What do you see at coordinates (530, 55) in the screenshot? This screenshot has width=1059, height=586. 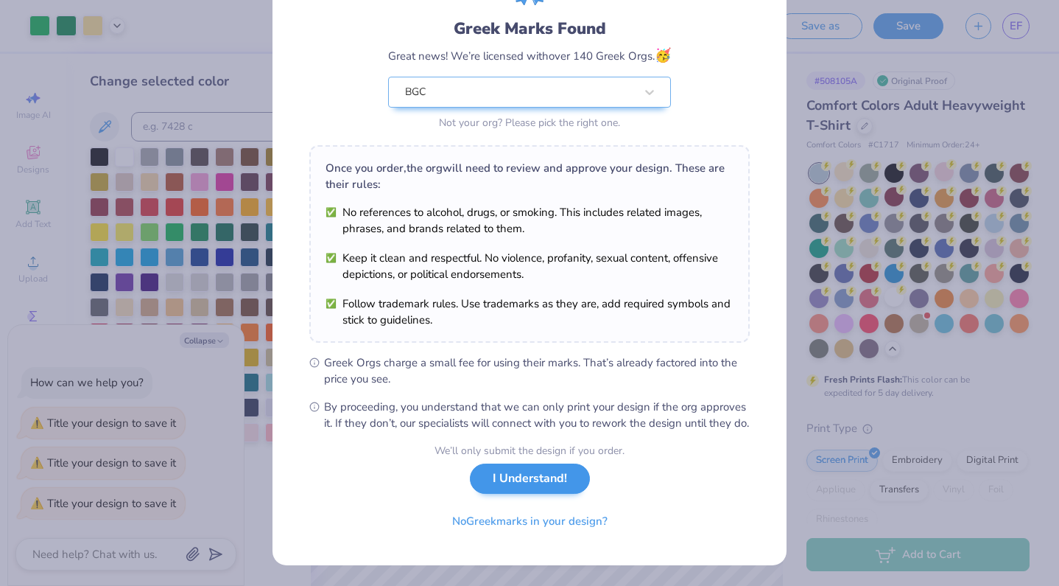 I see `div: Great news! We’re licensed with over 140 Greek Orgs.` at bounding box center [530, 55].